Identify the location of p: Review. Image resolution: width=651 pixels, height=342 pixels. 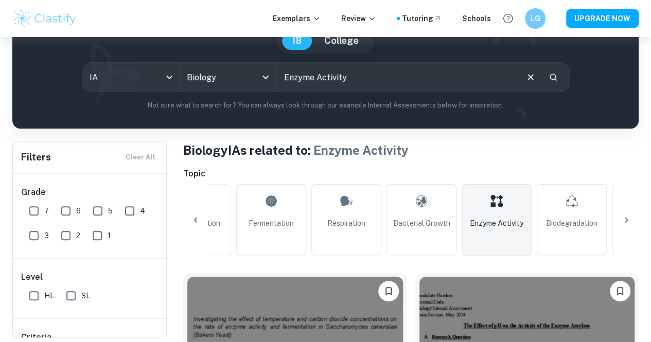
(358, 19).